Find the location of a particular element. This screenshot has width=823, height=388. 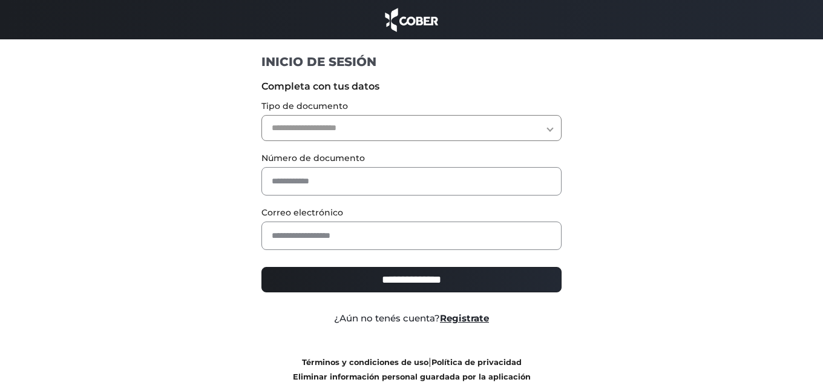

a: Política de privacidad is located at coordinates (476, 362).